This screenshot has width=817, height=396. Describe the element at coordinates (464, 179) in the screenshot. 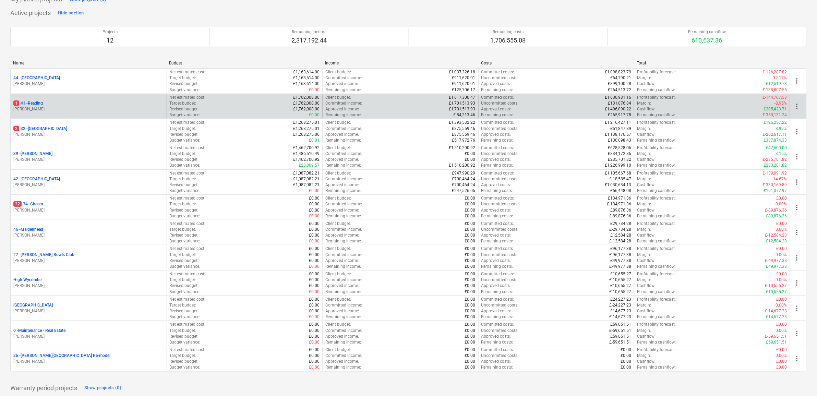

I see `p: £700,464.24` at that location.